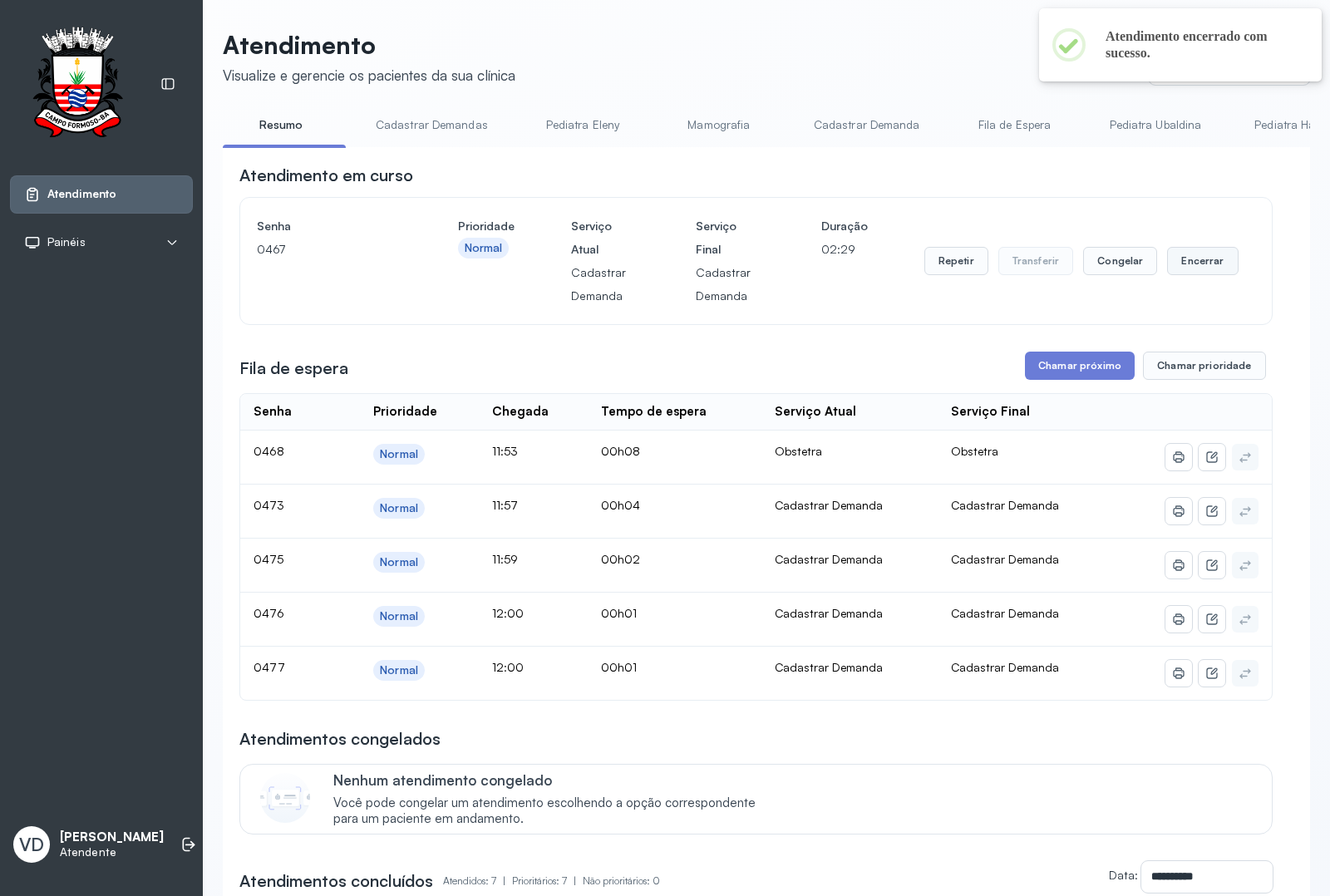  Describe the element at coordinates (81, 193) in the screenshot. I see `span: Atendimento` at that location.